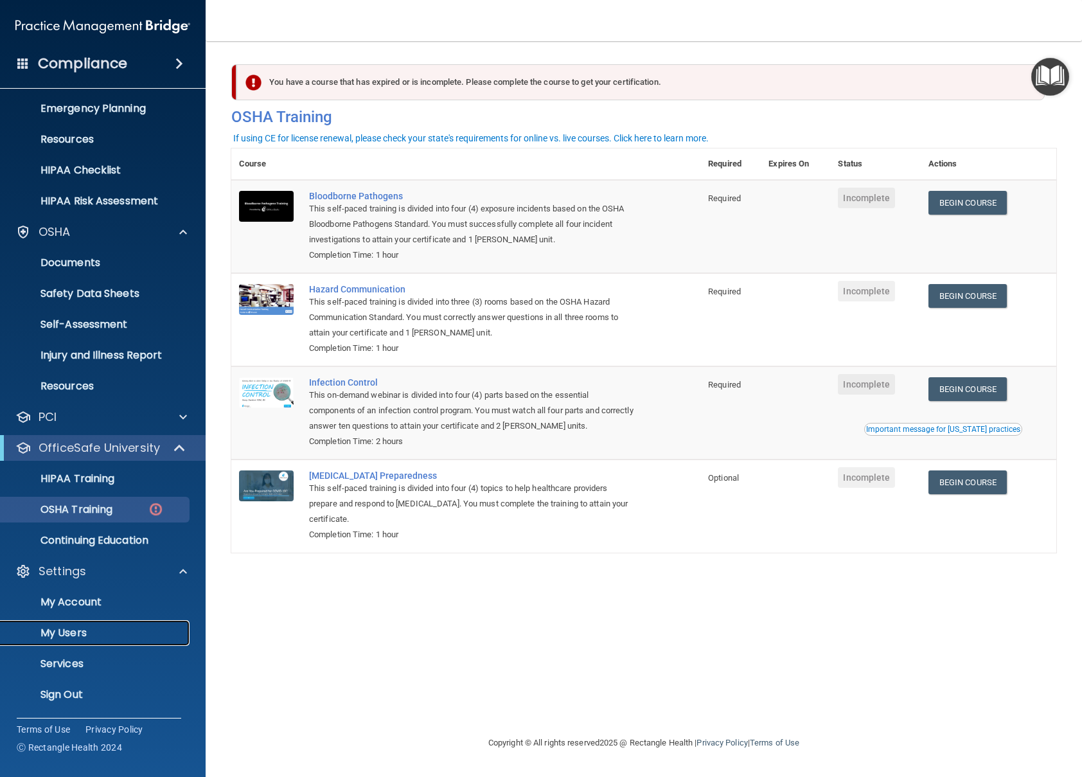 The height and width of the screenshot is (777, 1082). Describe the element at coordinates (61, 479) in the screenshot. I see `p: HIPAA Training` at that location.